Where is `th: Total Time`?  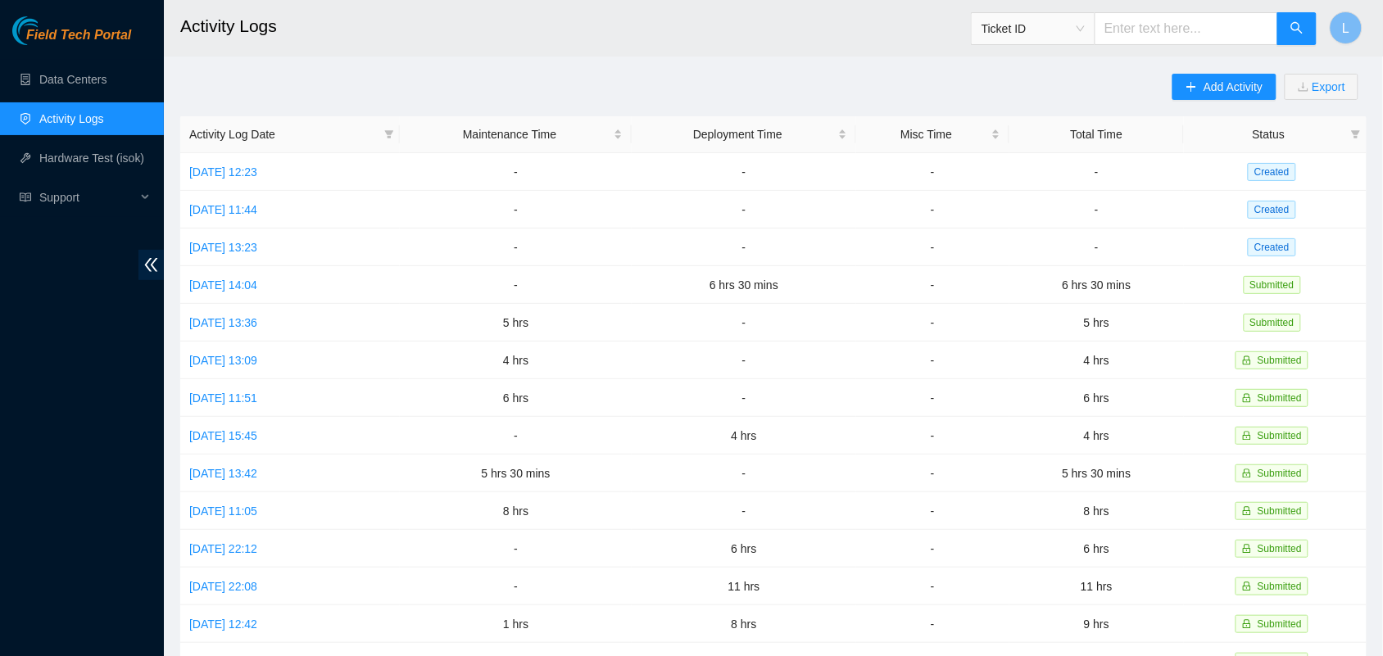
th: Total Time is located at coordinates (1096, 134).